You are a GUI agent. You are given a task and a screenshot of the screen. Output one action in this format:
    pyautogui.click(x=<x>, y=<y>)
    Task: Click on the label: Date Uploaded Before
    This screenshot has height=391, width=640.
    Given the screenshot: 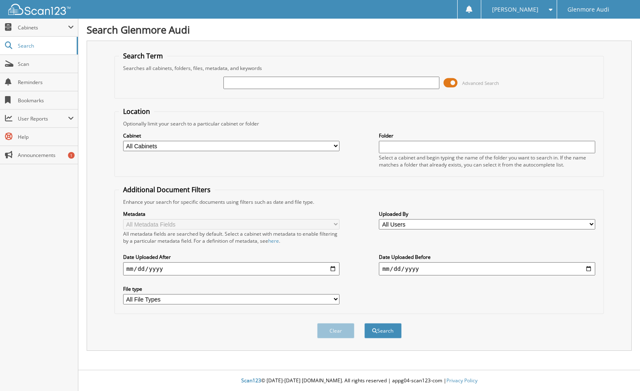 What is the action you would take?
    pyautogui.click(x=487, y=257)
    